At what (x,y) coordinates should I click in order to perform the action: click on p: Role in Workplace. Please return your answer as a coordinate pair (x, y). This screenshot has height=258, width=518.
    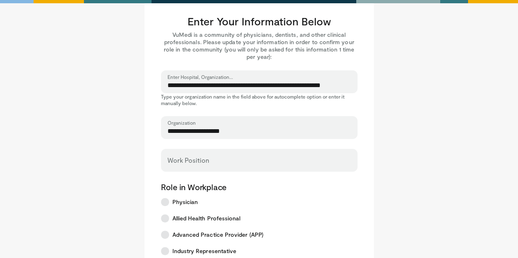
    Looking at the image, I should click on (259, 187).